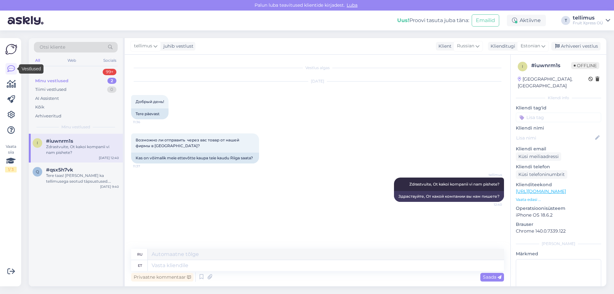 The image size is (614, 294). Describe the element at coordinates (59, 170) in the screenshot. I see `span: #qsx5h7vk` at that location.